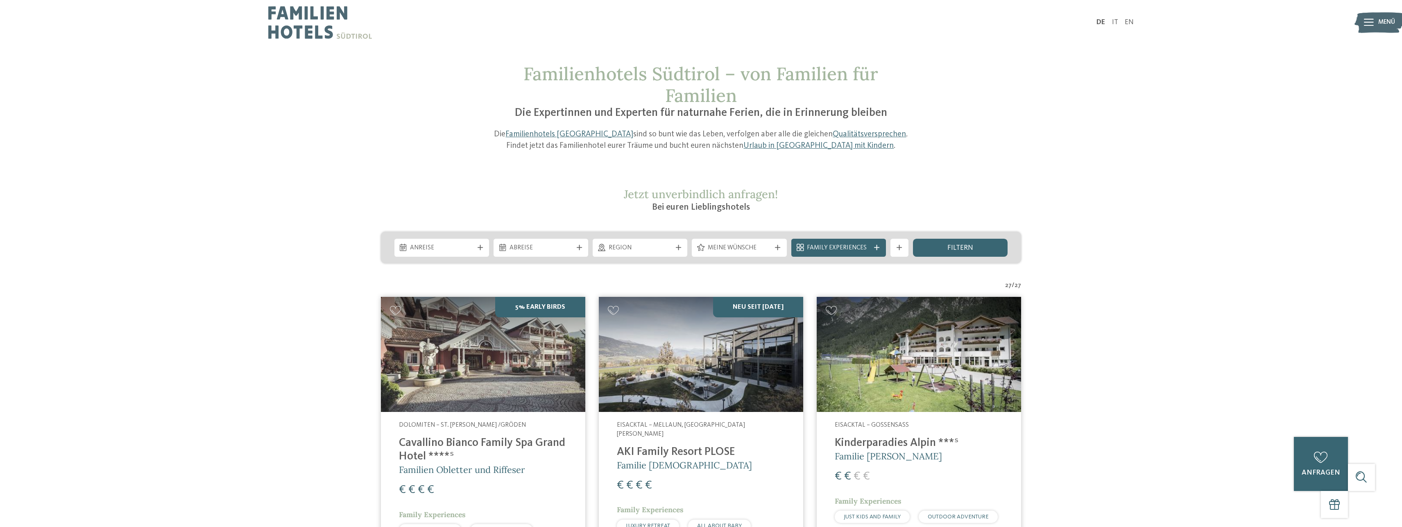  Describe the element at coordinates (1115, 22) in the screenshot. I see `a: IT` at that location.